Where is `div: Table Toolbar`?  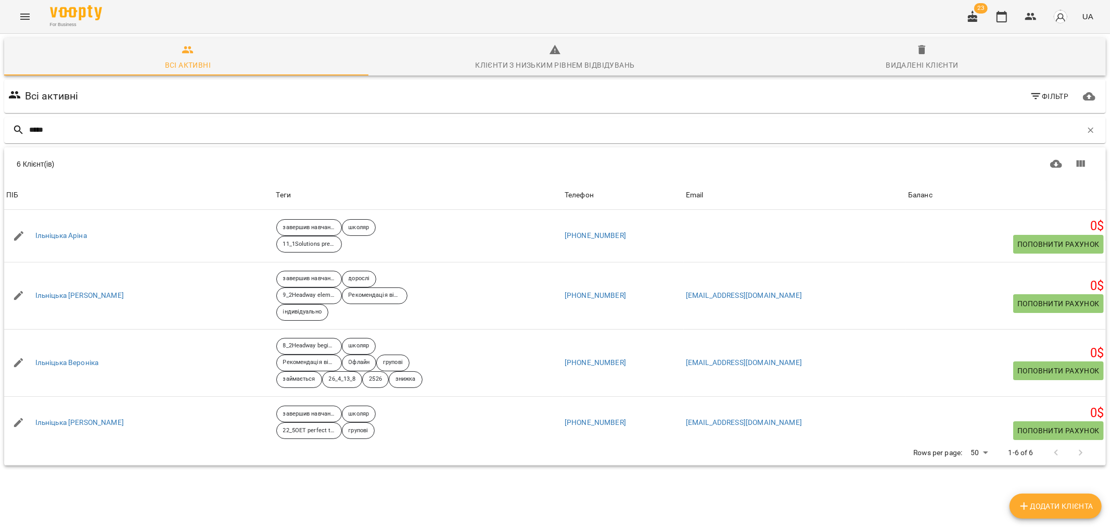
div: Table Toolbar is located at coordinates (555, 164).